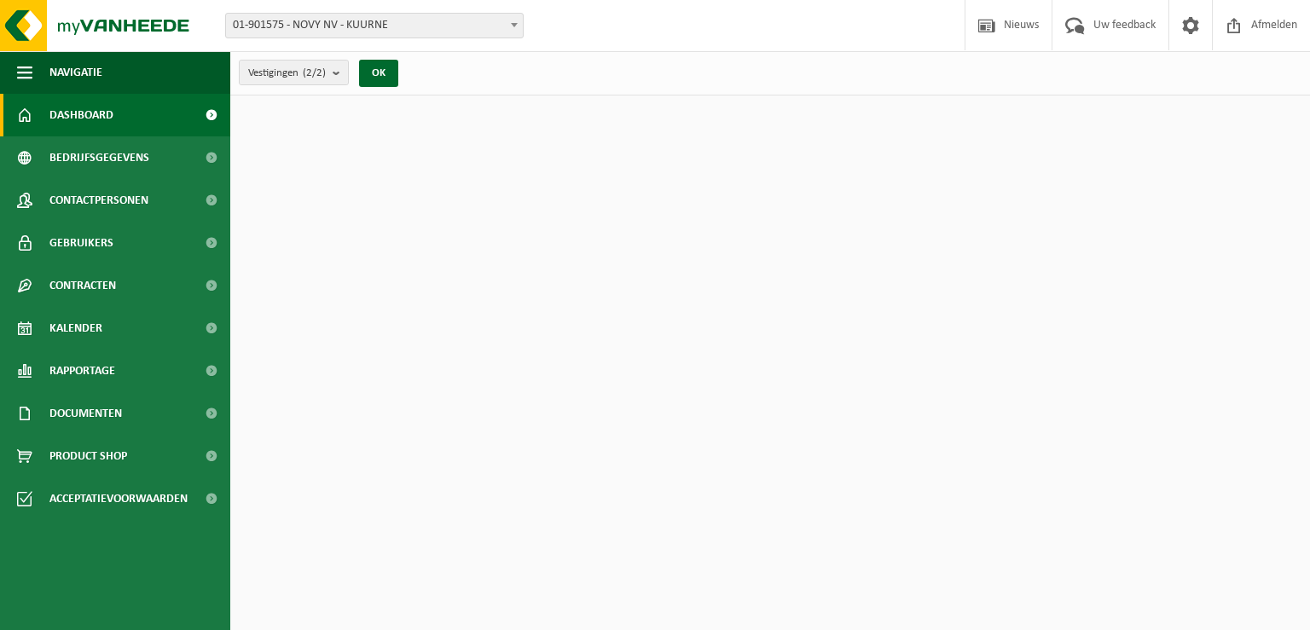 Image resolution: width=1310 pixels, height=630 pixels. I want to click on span: 01-901575 - NOVY NV - KUURNE, so click(374, 26).